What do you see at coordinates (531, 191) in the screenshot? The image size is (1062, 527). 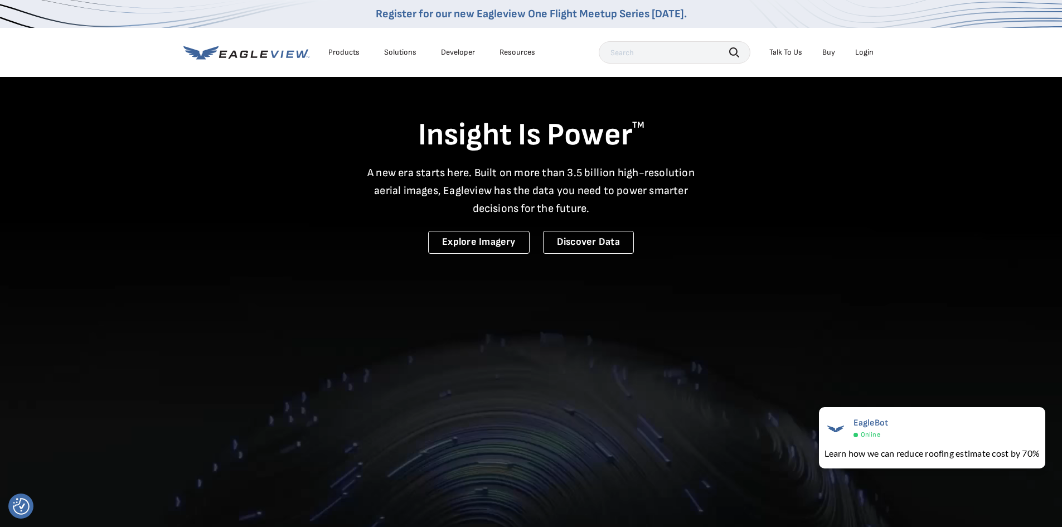 I see `p: A new era starts here. Built on more than 3.5 billion high-resolution aerial images, Eagleview ha...` at bounding box center [531, 191].